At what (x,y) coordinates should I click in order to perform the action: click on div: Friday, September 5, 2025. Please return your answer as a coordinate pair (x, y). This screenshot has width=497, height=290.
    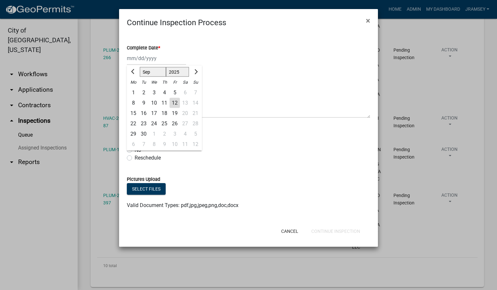
    Looking at the image, I should click on (175, 93).